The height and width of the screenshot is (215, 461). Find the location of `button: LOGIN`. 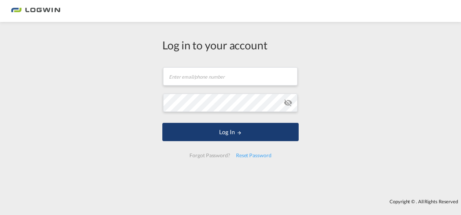

button: LOGIN is located at coordinates (230, 132).